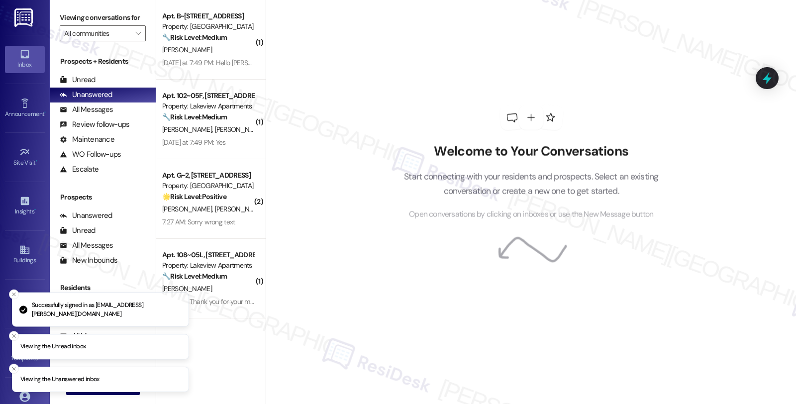  Describe the element at coordinates (25, 304) in the screenshot. I see `a: Leads` at that location.